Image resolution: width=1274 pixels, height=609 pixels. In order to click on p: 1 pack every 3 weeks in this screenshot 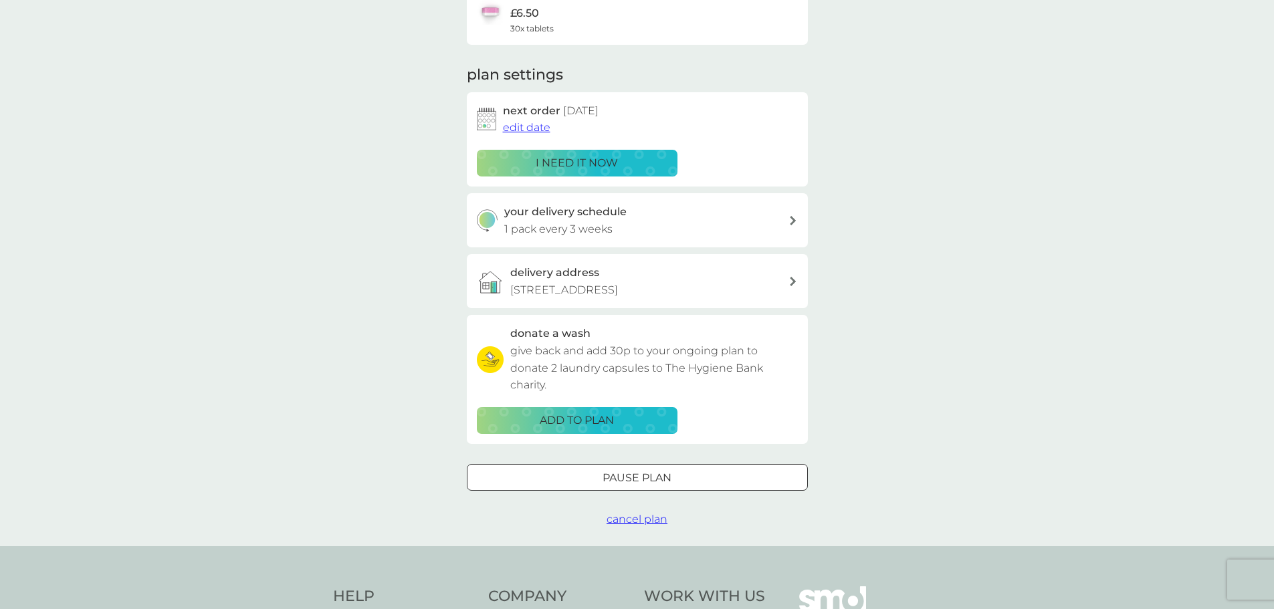, I will do `click(558, 229)`.